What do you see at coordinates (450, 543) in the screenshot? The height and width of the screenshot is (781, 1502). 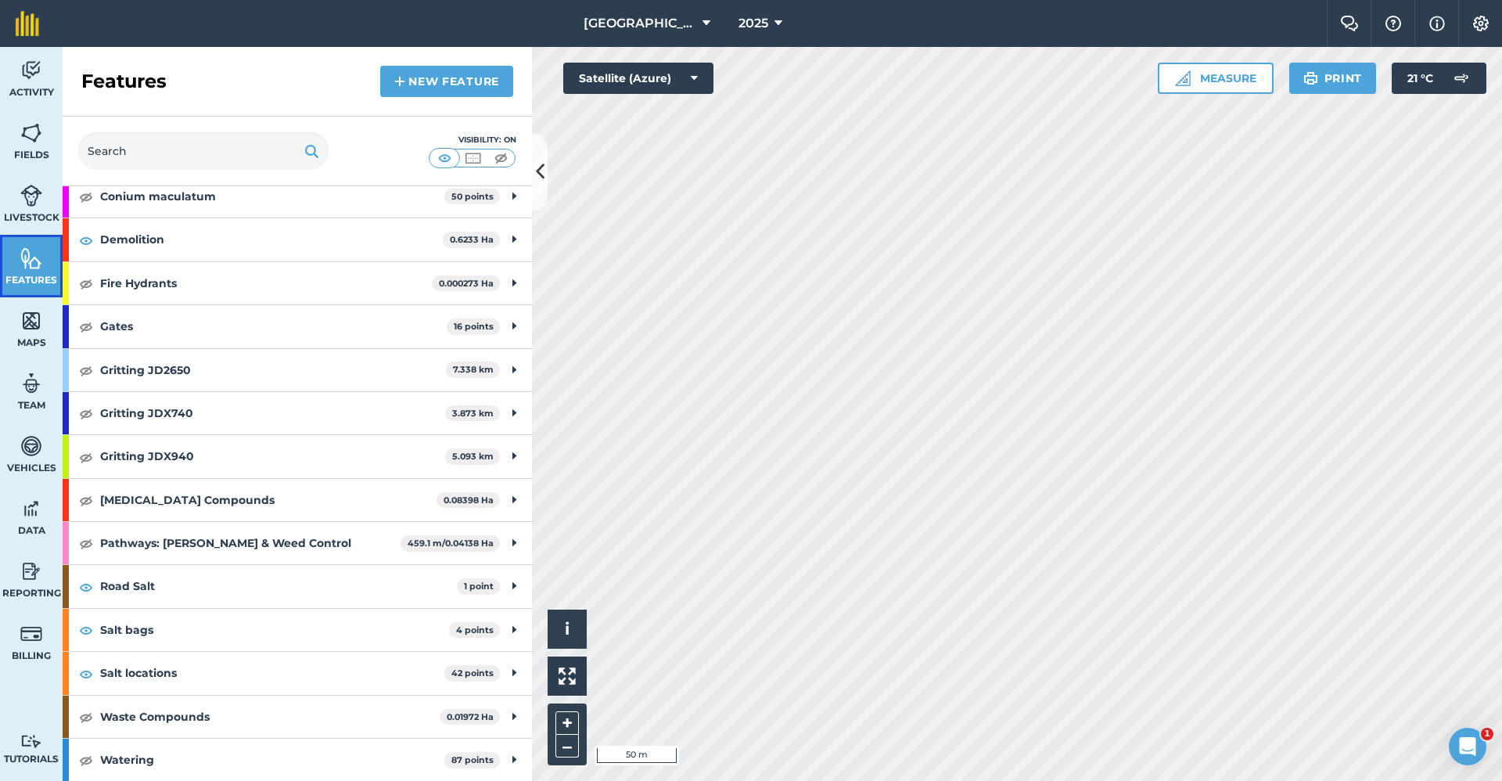 I see `strong: 459.1 m / 0.04138 Ha` at bounding box center [450, 543].